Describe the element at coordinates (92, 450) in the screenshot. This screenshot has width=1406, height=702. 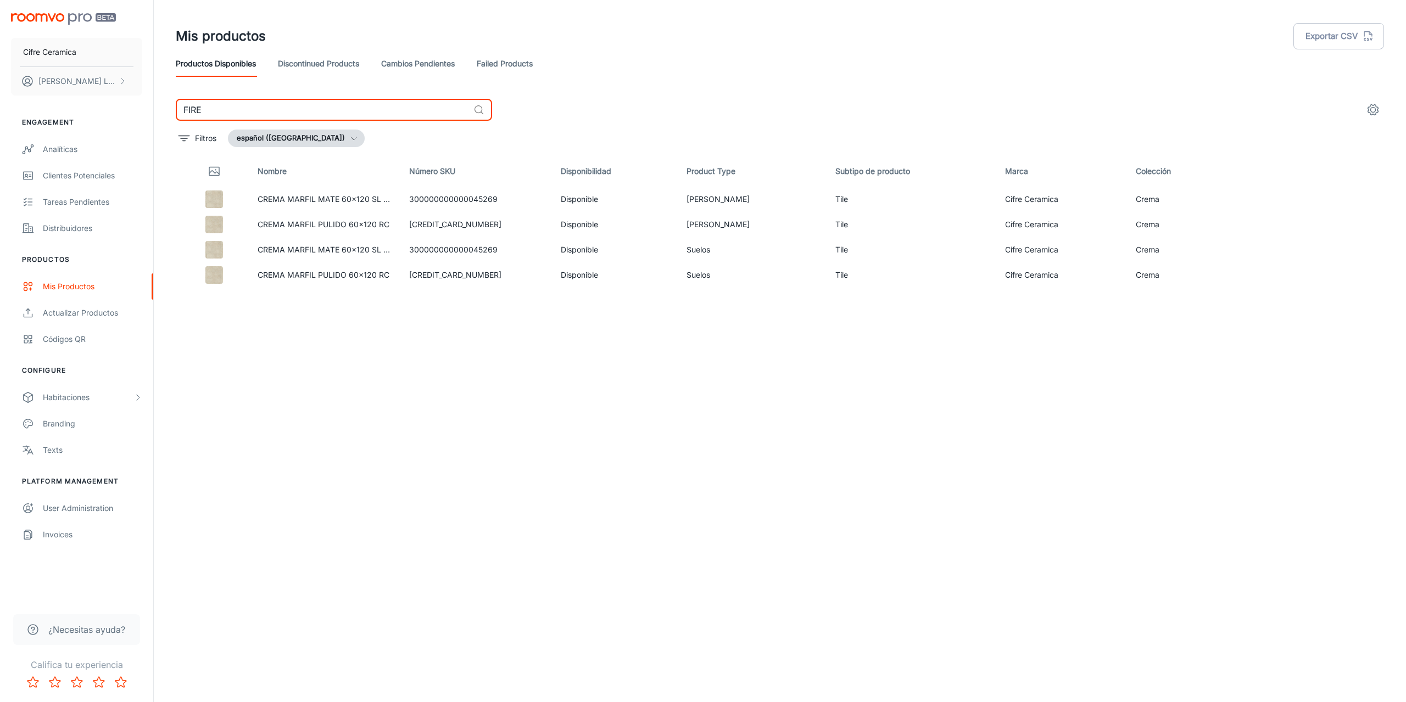
I see `div: Texts` at that location.